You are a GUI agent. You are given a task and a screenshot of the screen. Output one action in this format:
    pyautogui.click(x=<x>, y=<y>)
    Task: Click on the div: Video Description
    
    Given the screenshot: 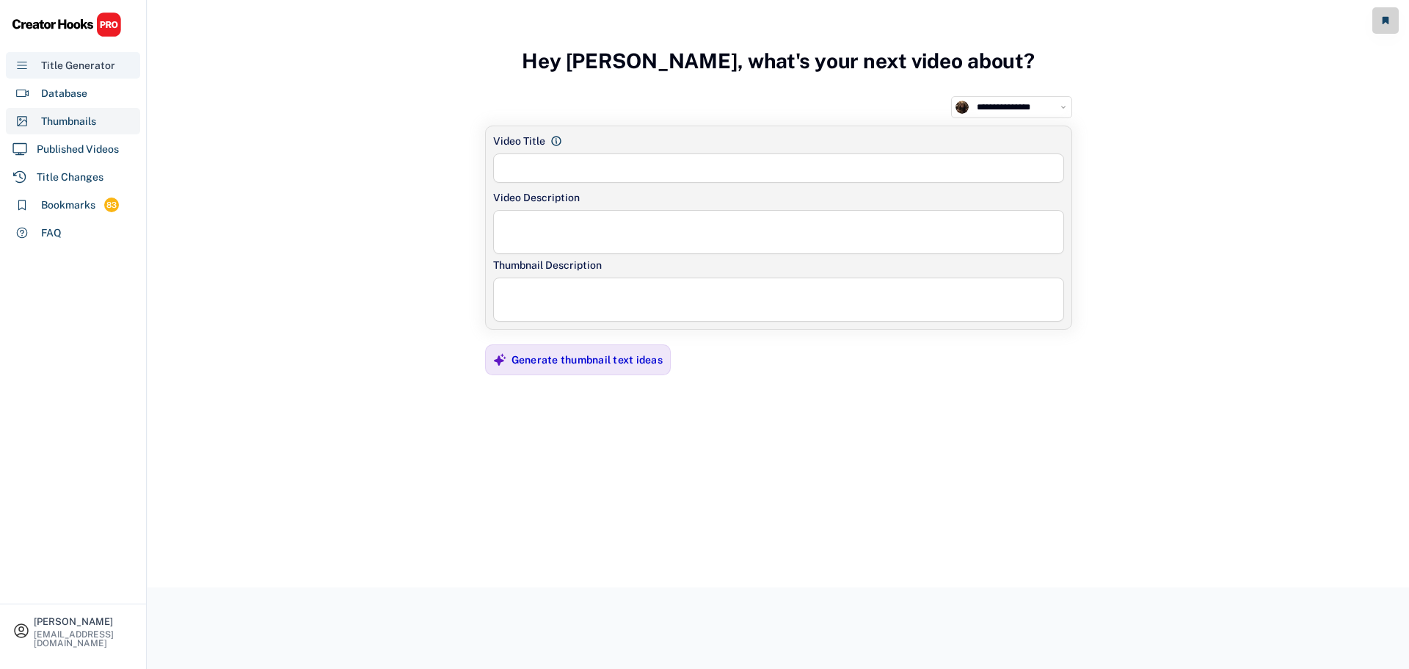 What is the action you would take?
    pyautogui.click(x=779, y=197)
    